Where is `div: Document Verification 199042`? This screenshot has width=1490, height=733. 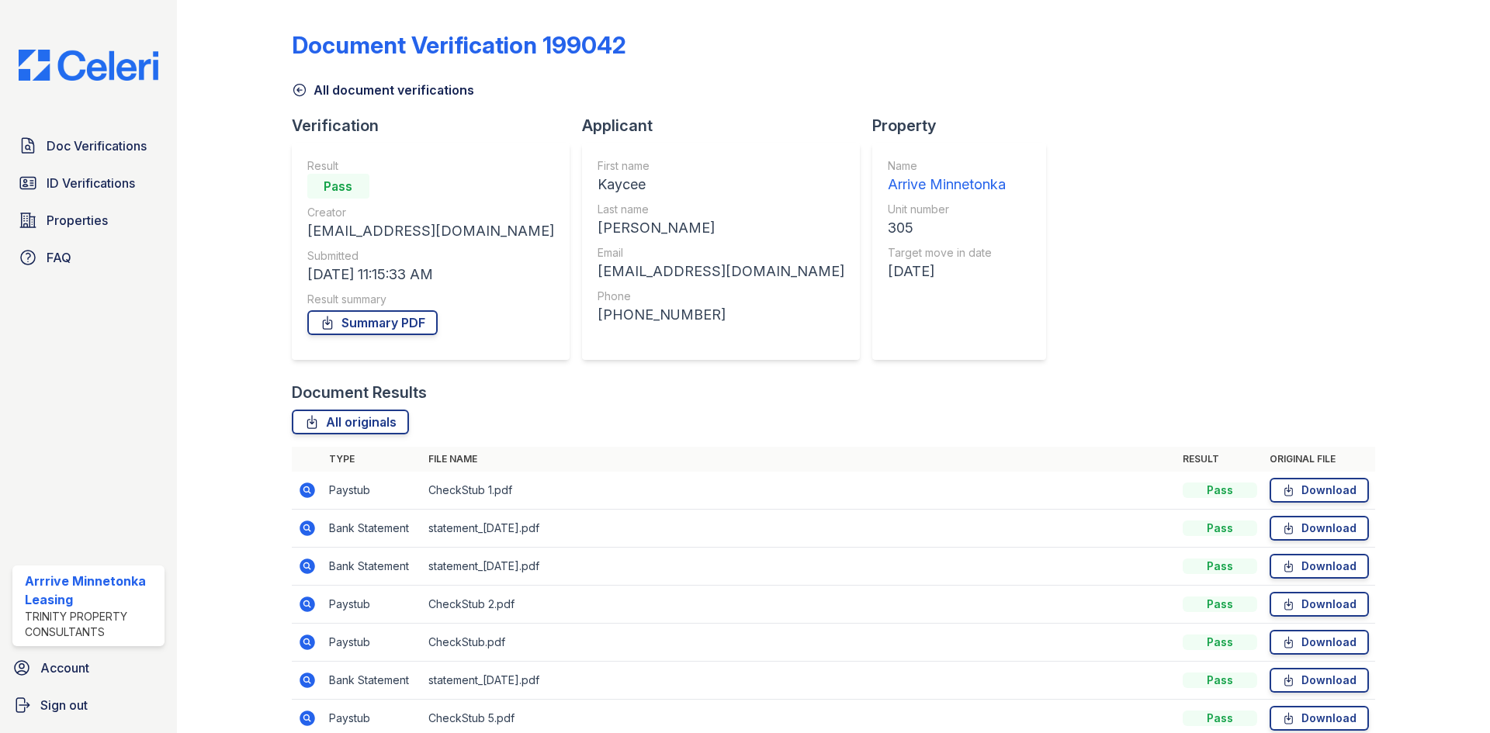 div: Document Verification 199042 is located at coordinates (459, 45).